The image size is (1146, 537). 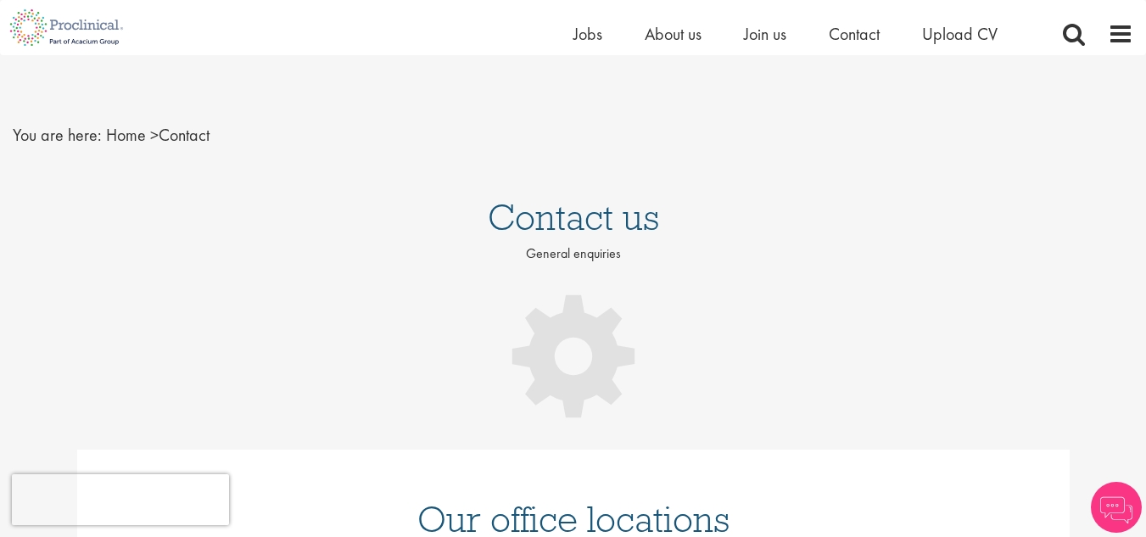 What do you see at coordinates (673, 34) in the screenshot?
I see `a: About us` at bounding box center [673, 34].